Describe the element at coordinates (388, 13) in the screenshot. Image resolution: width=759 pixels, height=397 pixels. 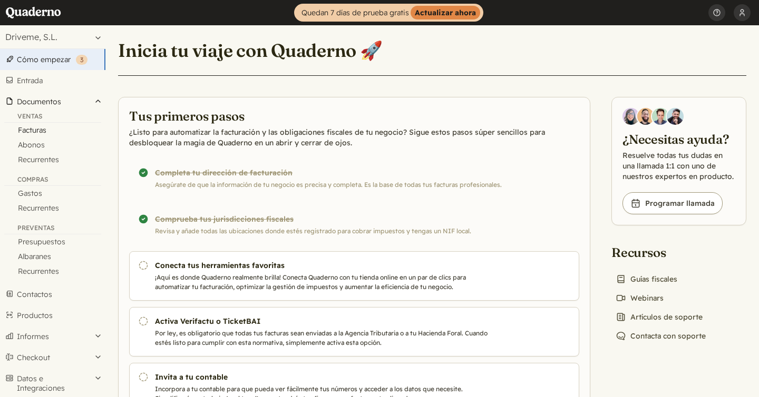
I see `a: Quedan 7 días de prueba gratisActualizar ahora` at that location.